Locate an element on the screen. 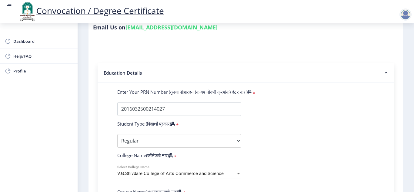  label: Enter Your PRN Number (तुमचा पीआरएन (कायम नोंदणी क्रमांक) एंटर करा) is located at coordinates (184, 92).